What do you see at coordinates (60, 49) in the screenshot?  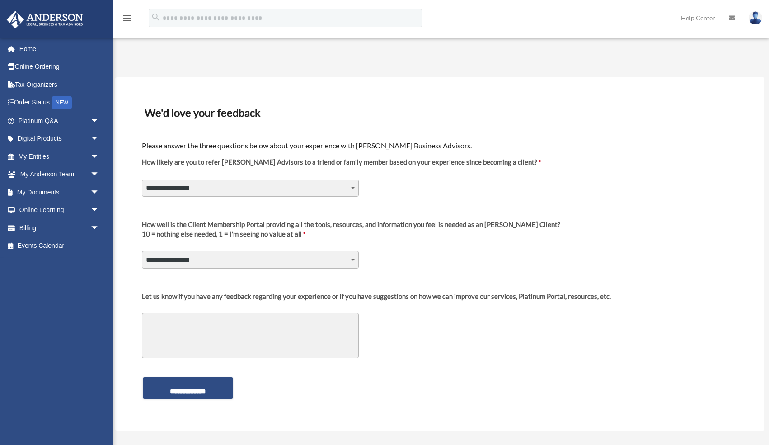 I see `a: Home` at bounding box center [60, 49].